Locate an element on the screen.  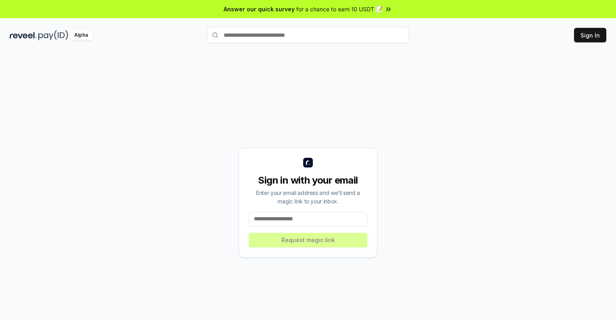
img: reveel_dark is located at coordinates (23, 35).